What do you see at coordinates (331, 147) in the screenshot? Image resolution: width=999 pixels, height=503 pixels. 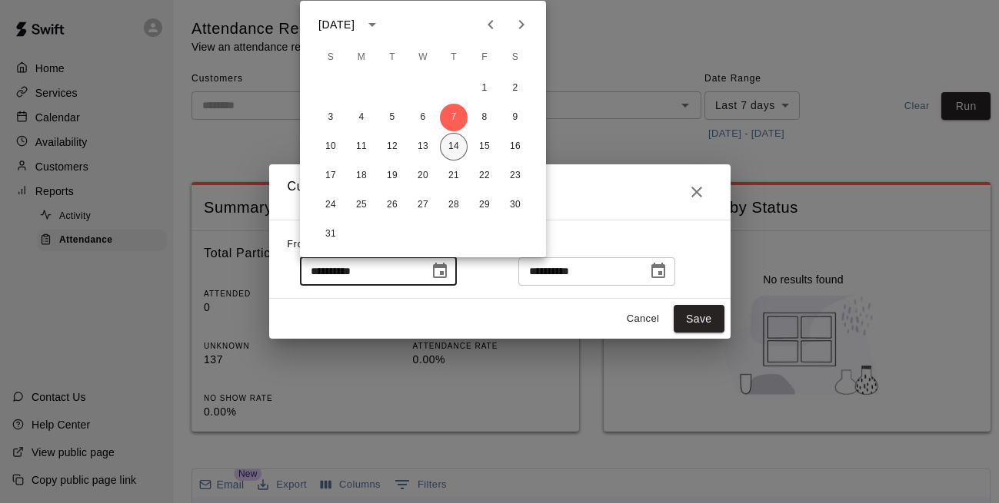 I see `button: 10` at bounding box center [331, 147].